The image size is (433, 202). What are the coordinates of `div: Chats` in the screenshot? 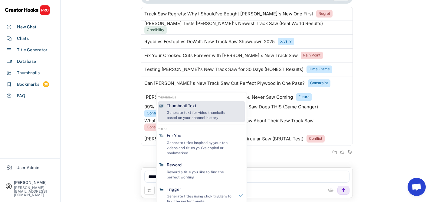 It's located at (23, 38).